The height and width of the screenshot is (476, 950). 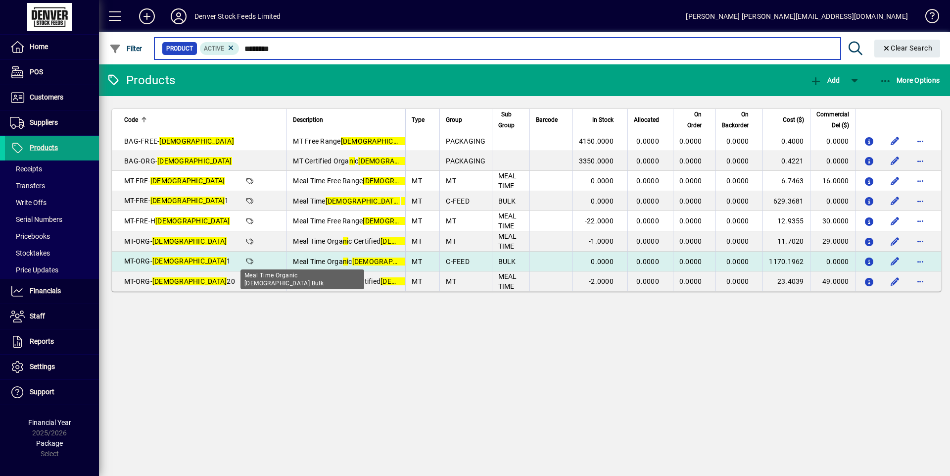 I want to click on span: Add, so click(x=825, y=80).